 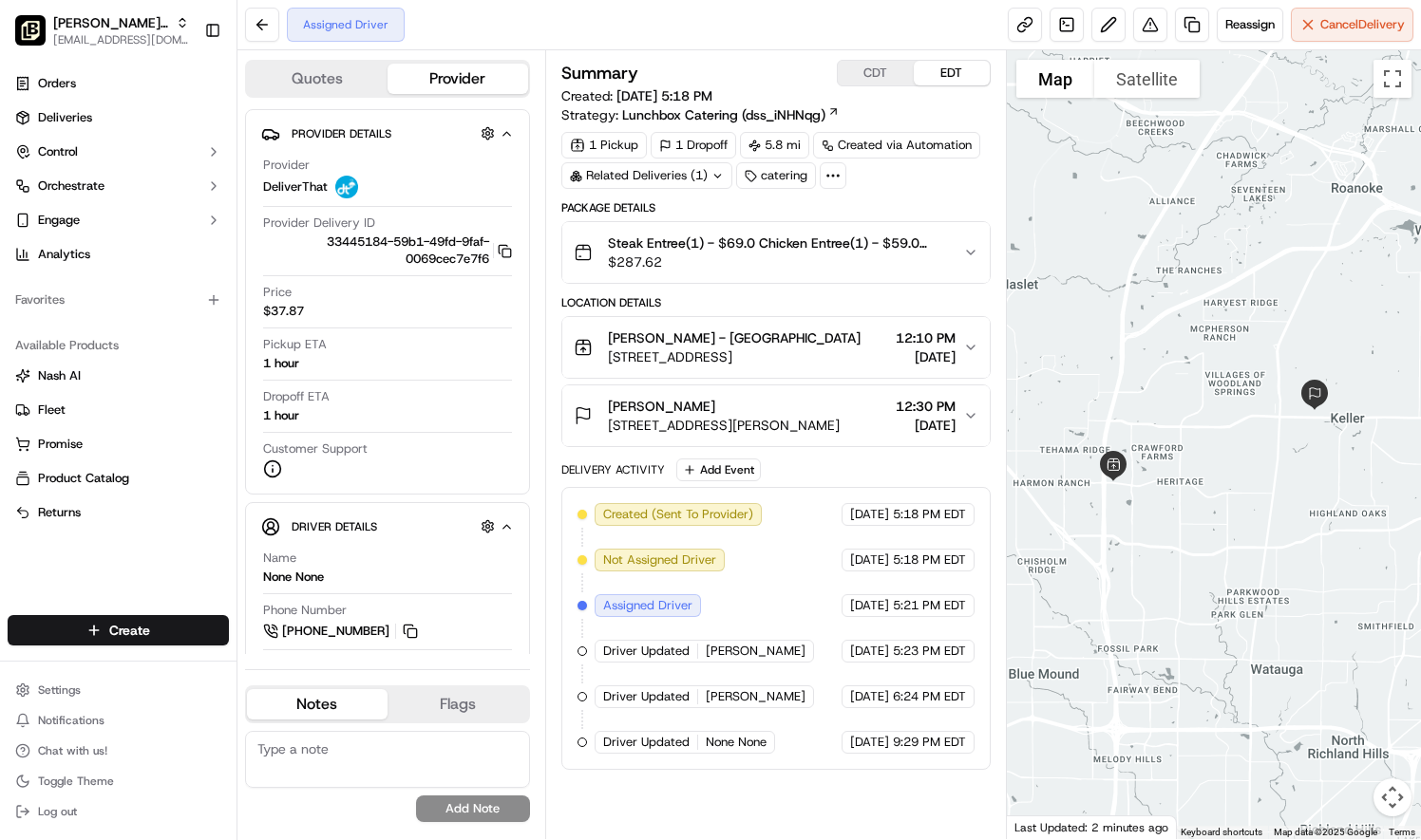 I want to click on button: Fleet, so click(x=117, y=410).